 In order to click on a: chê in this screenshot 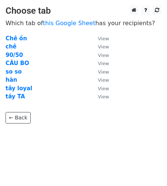, I will do `click(11, 47)`.